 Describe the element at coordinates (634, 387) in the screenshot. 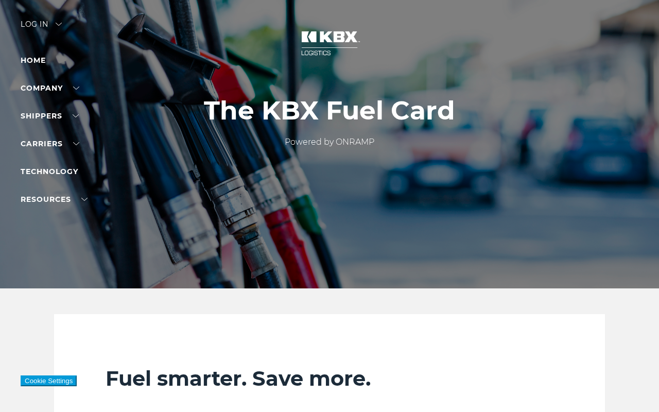

I see `div: Chat Widget` at that location.